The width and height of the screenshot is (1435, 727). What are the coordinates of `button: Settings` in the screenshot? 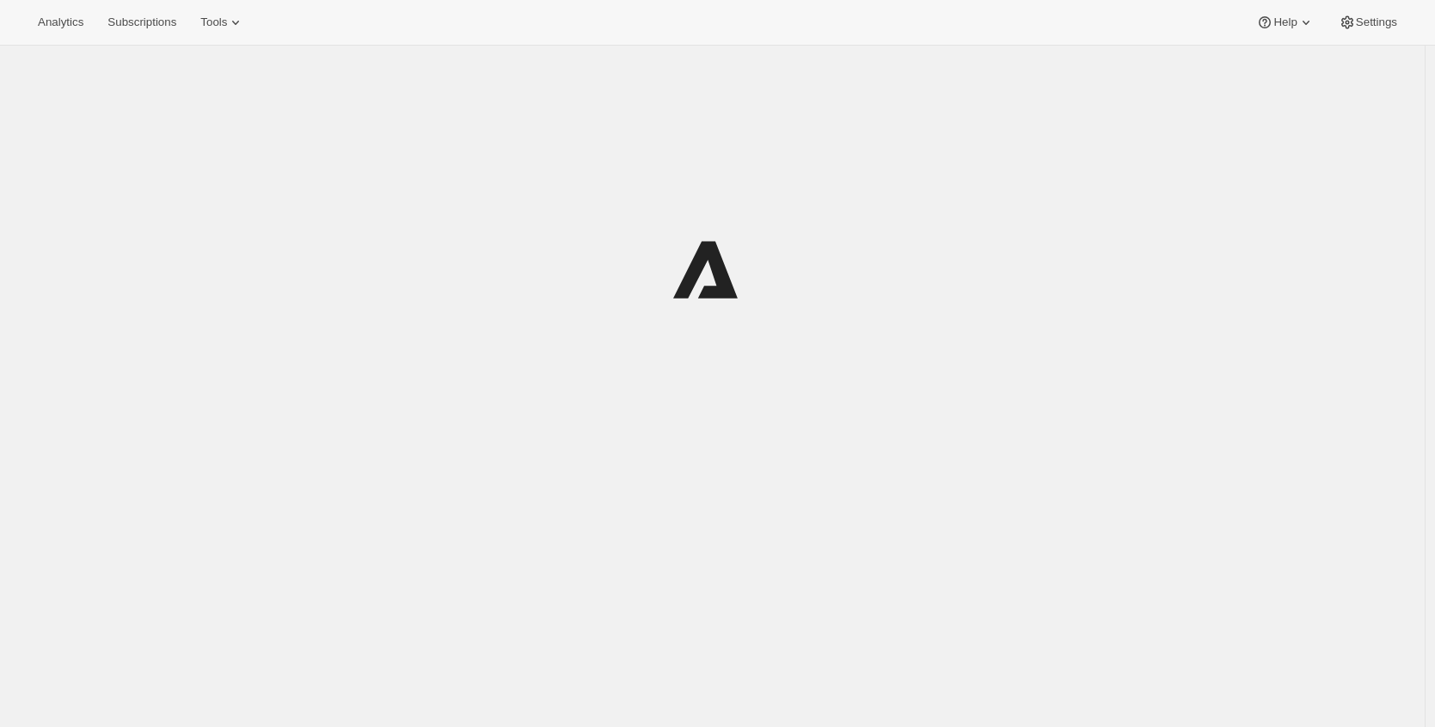 It's located at (1368, 22).